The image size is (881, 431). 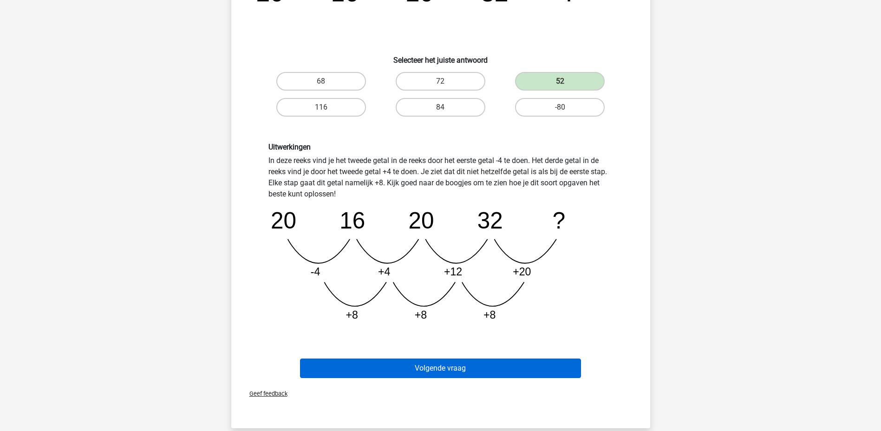 I want to click on tspan: 32, so click(x=490, y=220).